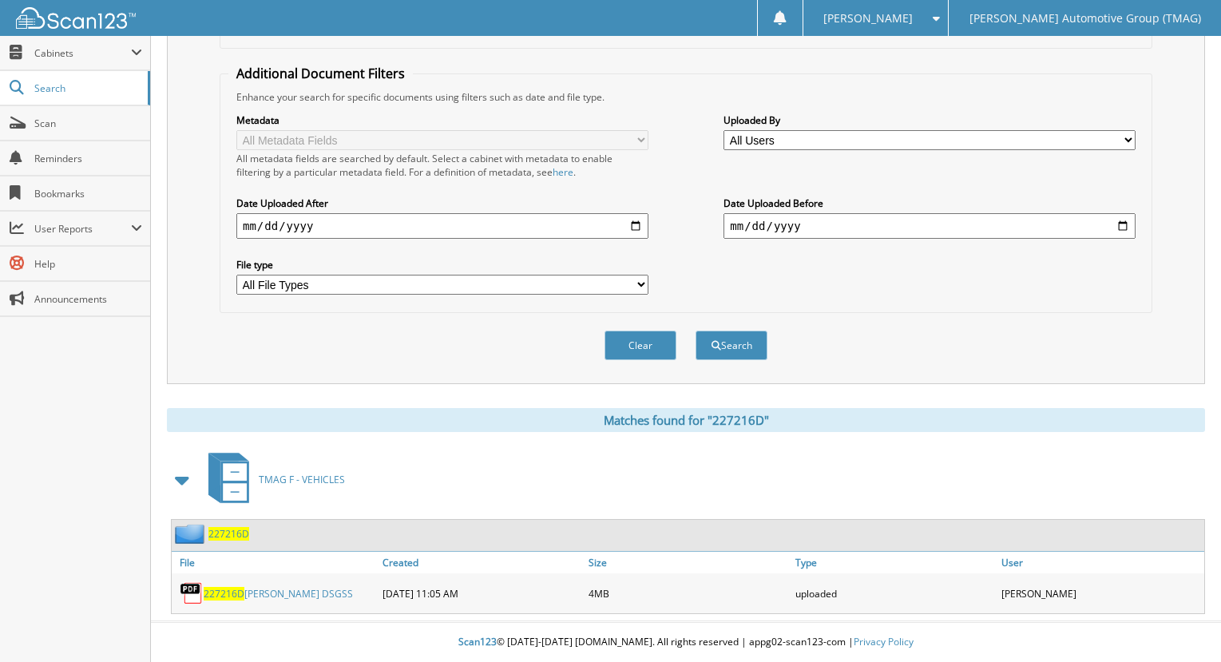 The height and width of the screenshot is (662, 1221). Describe the element at coordinates (1181, 623) in the screenshot. I see `div: Chat Widget` at that location.